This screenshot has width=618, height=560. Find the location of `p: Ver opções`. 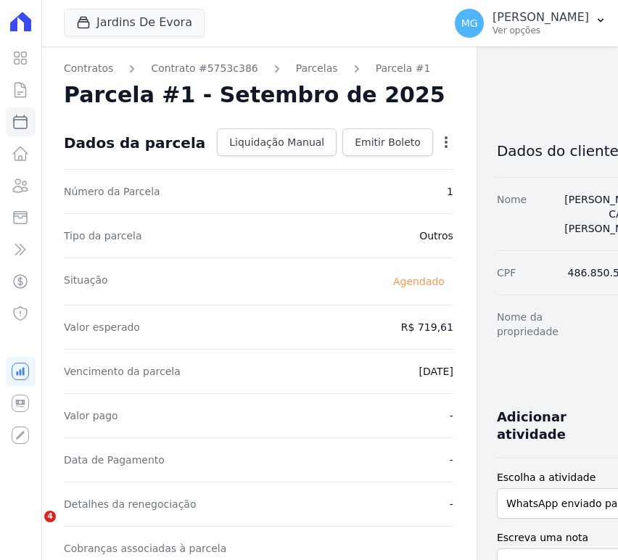

p: Ver opções is located at coordinates (541, 30).